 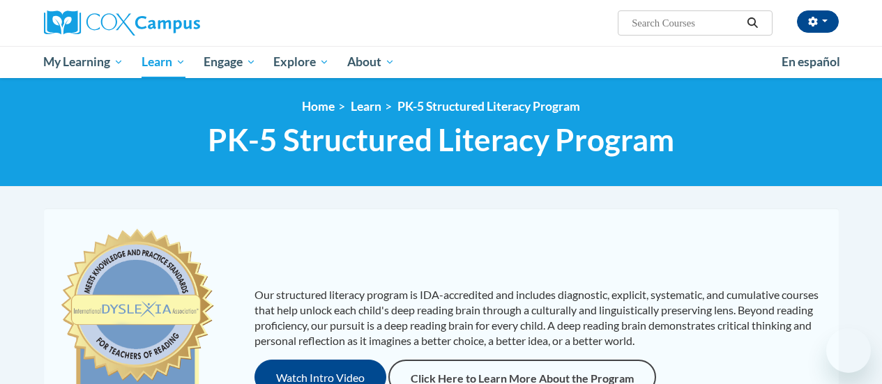 What do you see at coordinates (229, 62) in the screenshot?
I see `span: Engage` at bounding box center [229, 62].